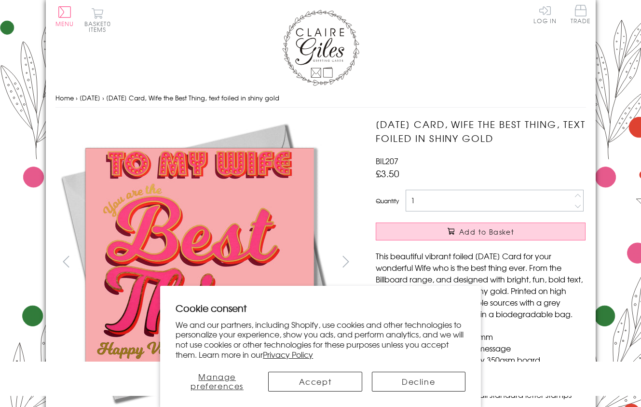  Describe the element at coordinates (581, 14) in the screenshot. I see `span: Trade` at that location.